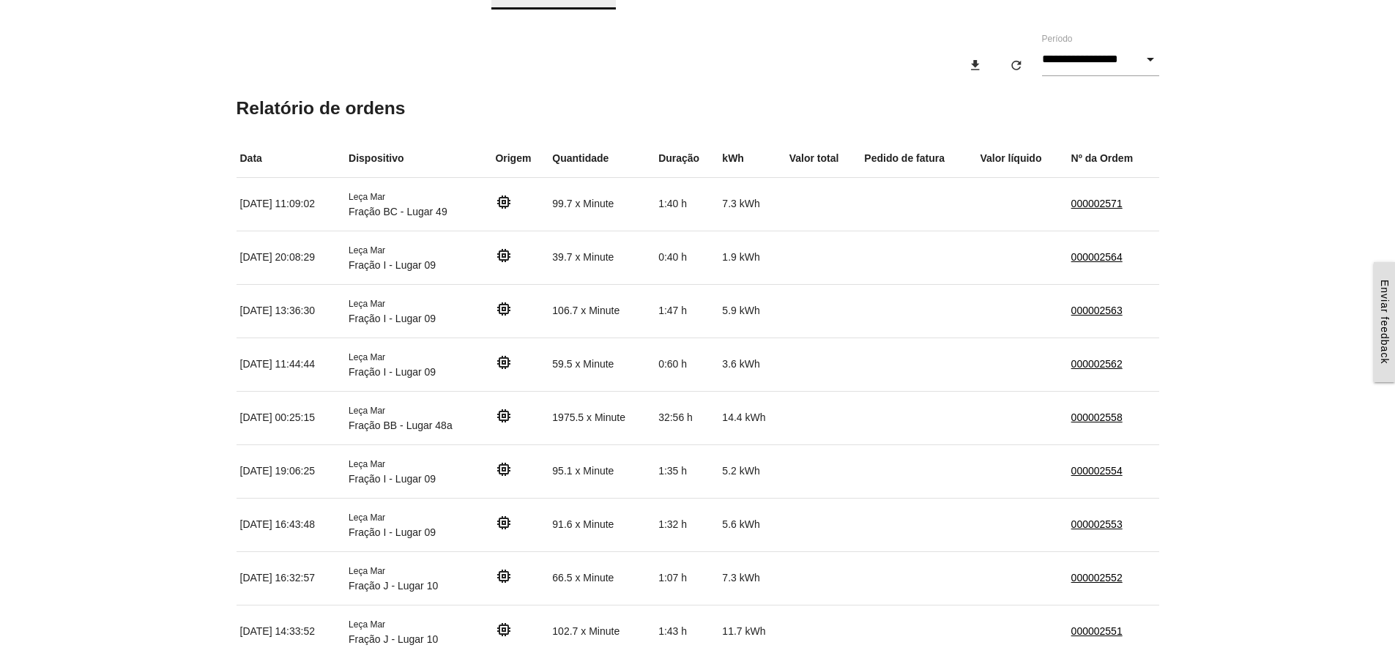  What do you see at coordinates (1016, 65) in the screenshot?
I see `button: refresh` at bounding box center [1016, 65].